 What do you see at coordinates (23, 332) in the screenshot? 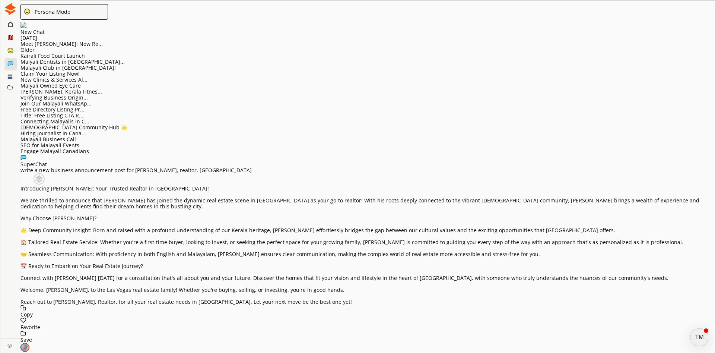
I see `img: Save` at bounding box center [23, 332].